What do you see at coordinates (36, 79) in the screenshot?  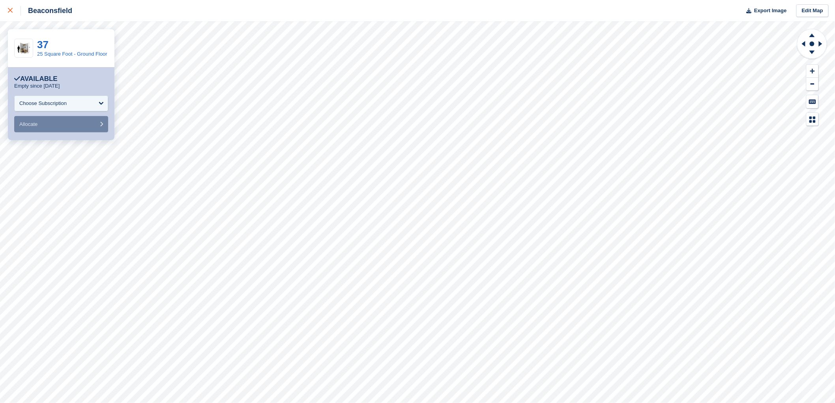 I see `div: Available` at bounding box center [36, 79].